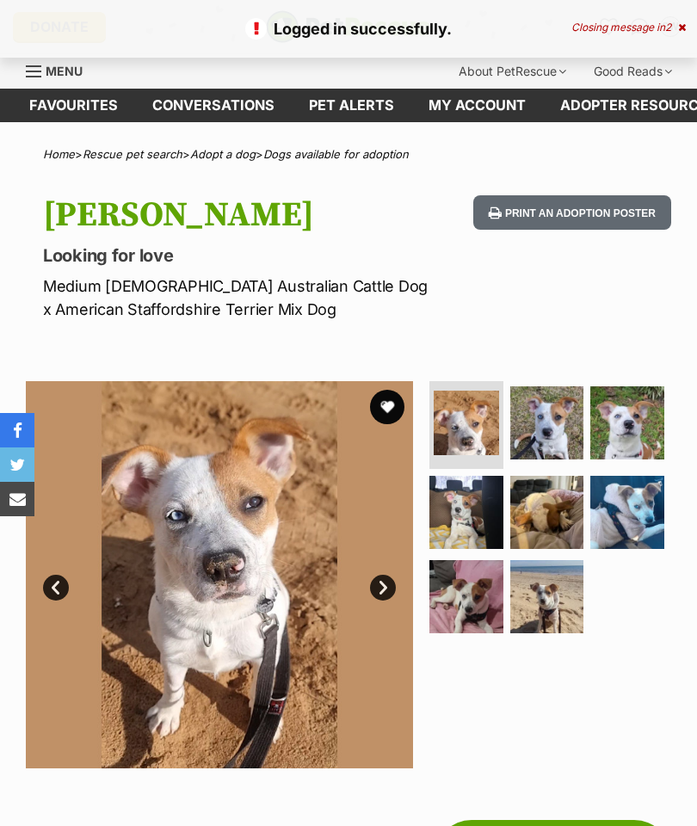  Describe the element at coordinates (512, 71) in the screenshot. I see `div: About PetRescue` at that location.